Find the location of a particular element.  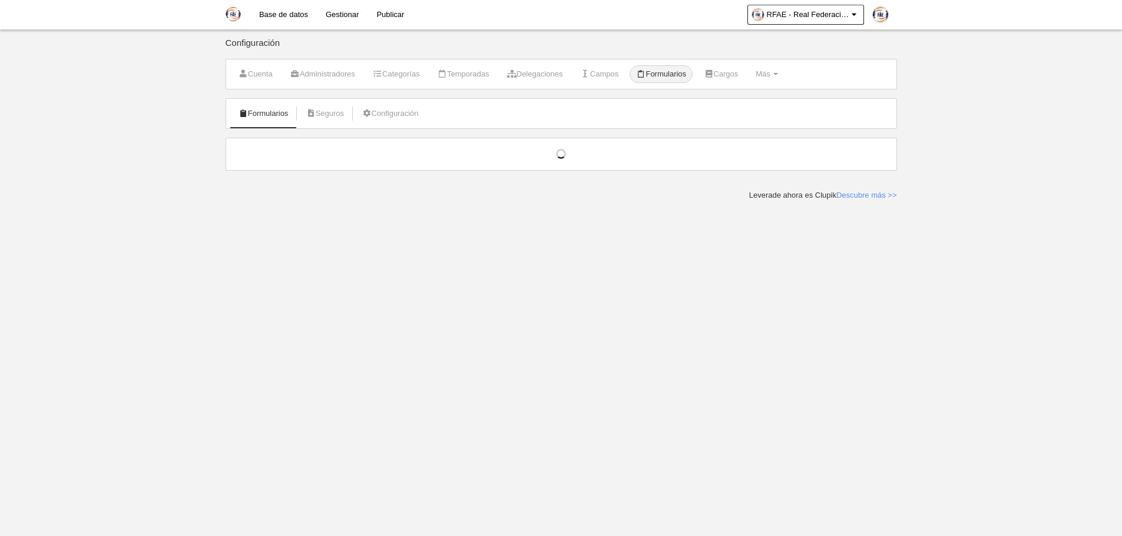

div: Cargando is located at coordinates (561, 154).